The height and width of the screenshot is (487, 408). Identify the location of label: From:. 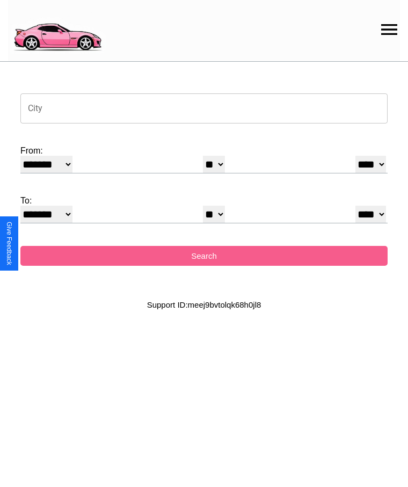
(204, 151).